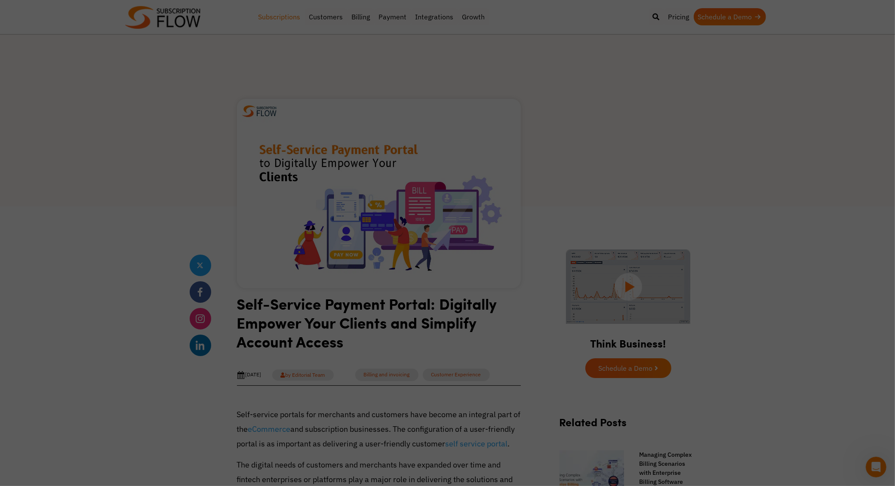  I want to click on a: Billing, so click(361, 17).